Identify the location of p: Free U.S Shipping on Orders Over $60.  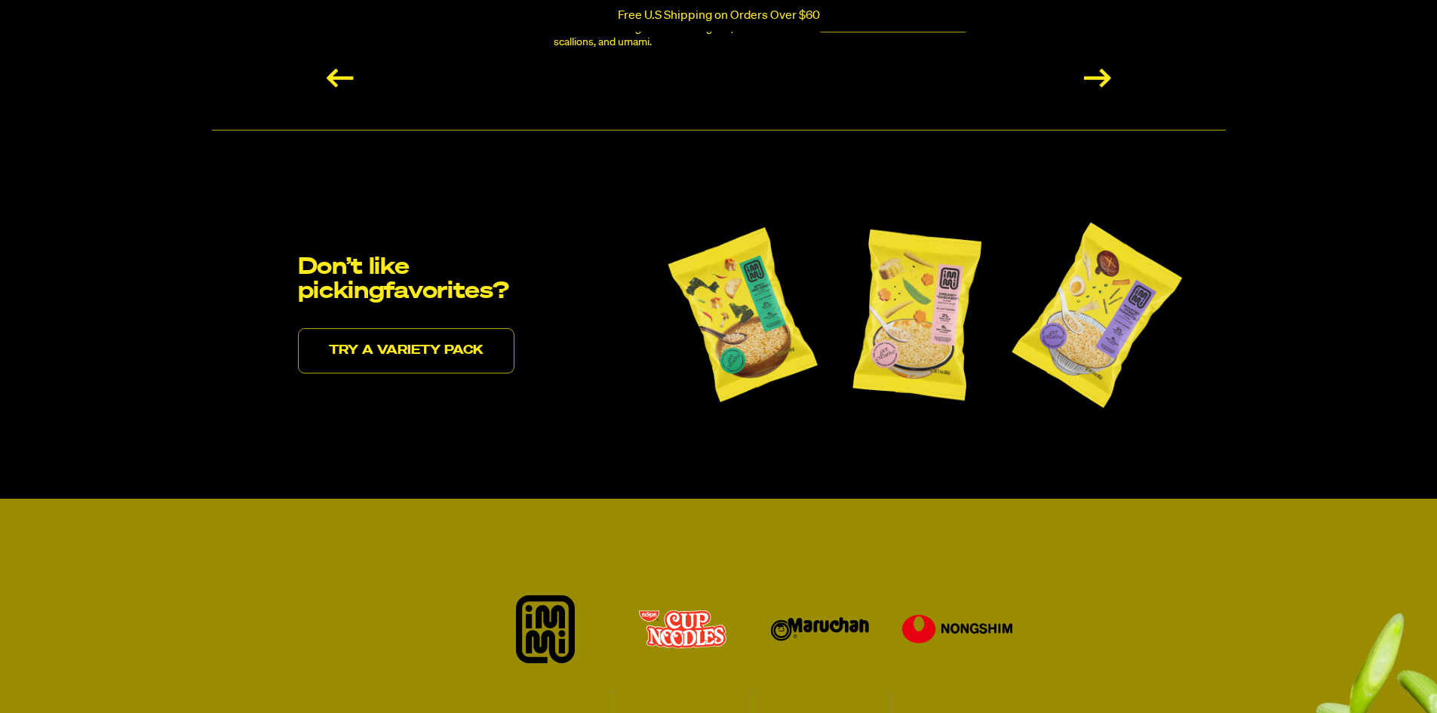
(719, 16).